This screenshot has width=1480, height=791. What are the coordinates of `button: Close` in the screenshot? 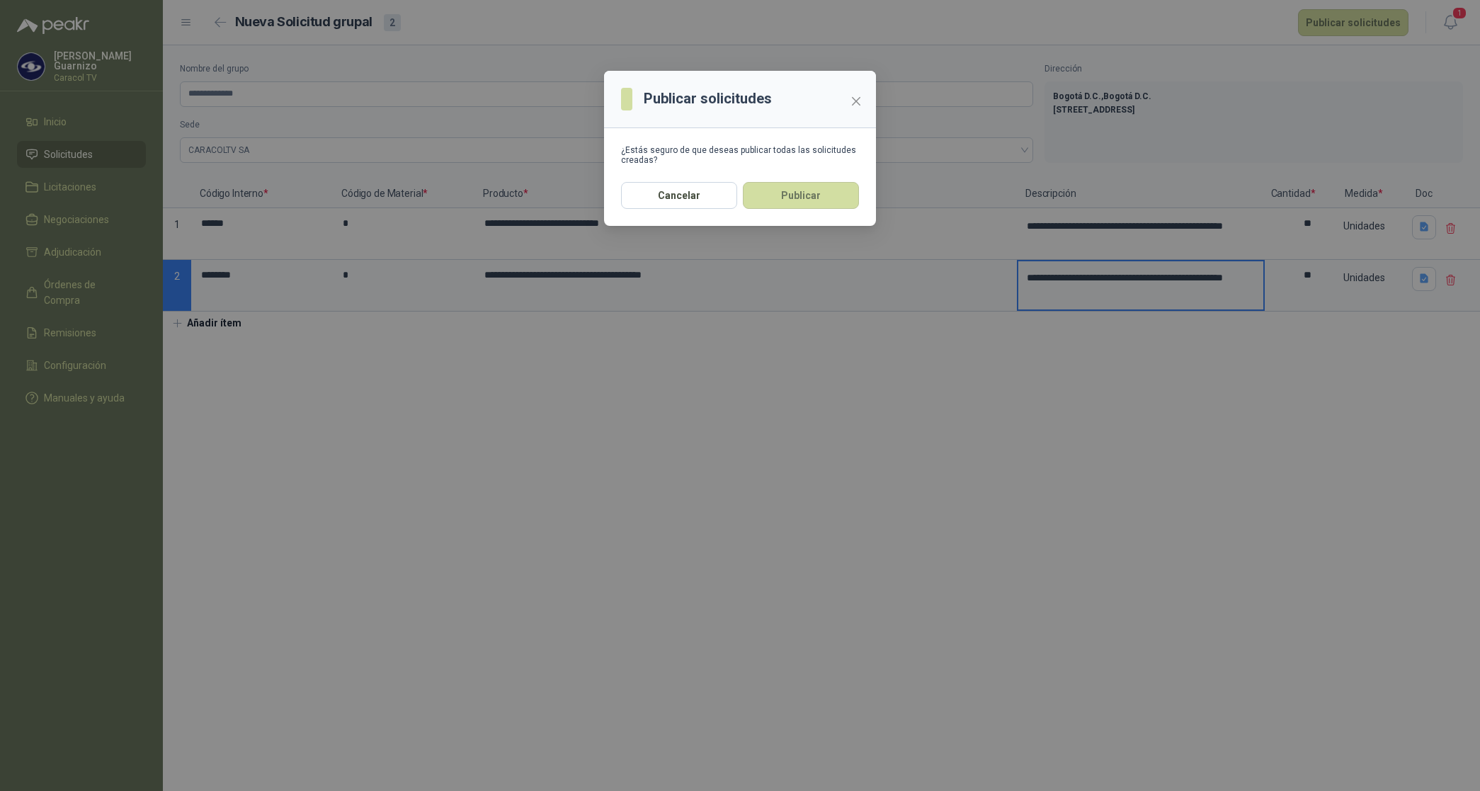 It's located at (856, 101).